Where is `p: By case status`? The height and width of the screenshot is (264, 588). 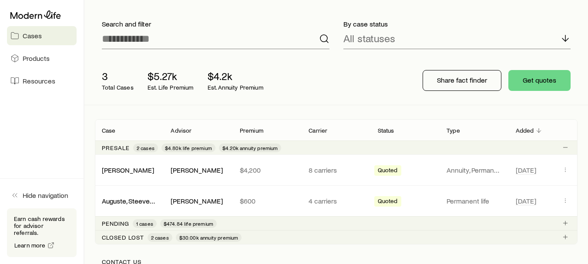 p: By case status is located at coordinates (457, 24).